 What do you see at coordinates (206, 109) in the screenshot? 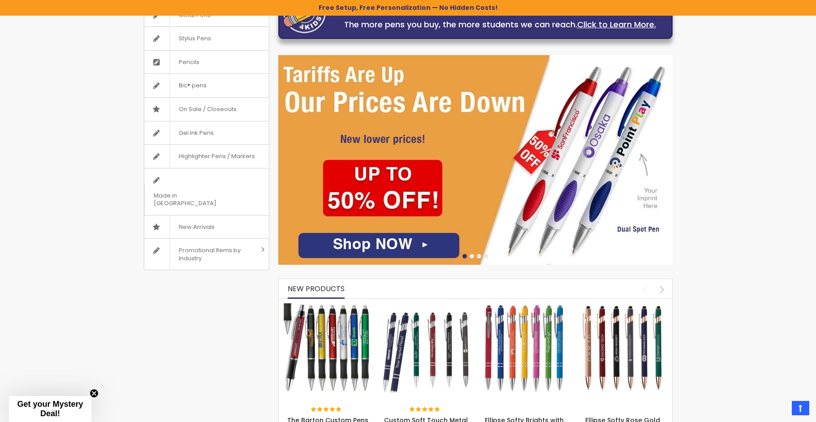
I see `a: On Sale / Closeouts` at bounding box center [206, 109].